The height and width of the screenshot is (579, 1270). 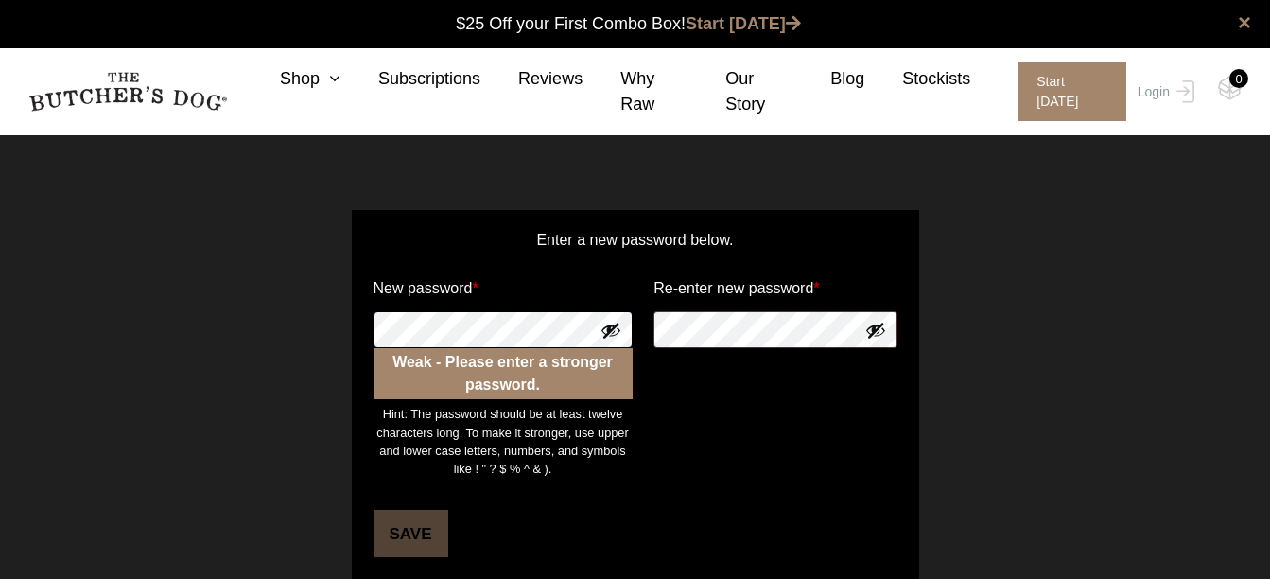 I want to click on a: close, so click(x=1245, y=23).